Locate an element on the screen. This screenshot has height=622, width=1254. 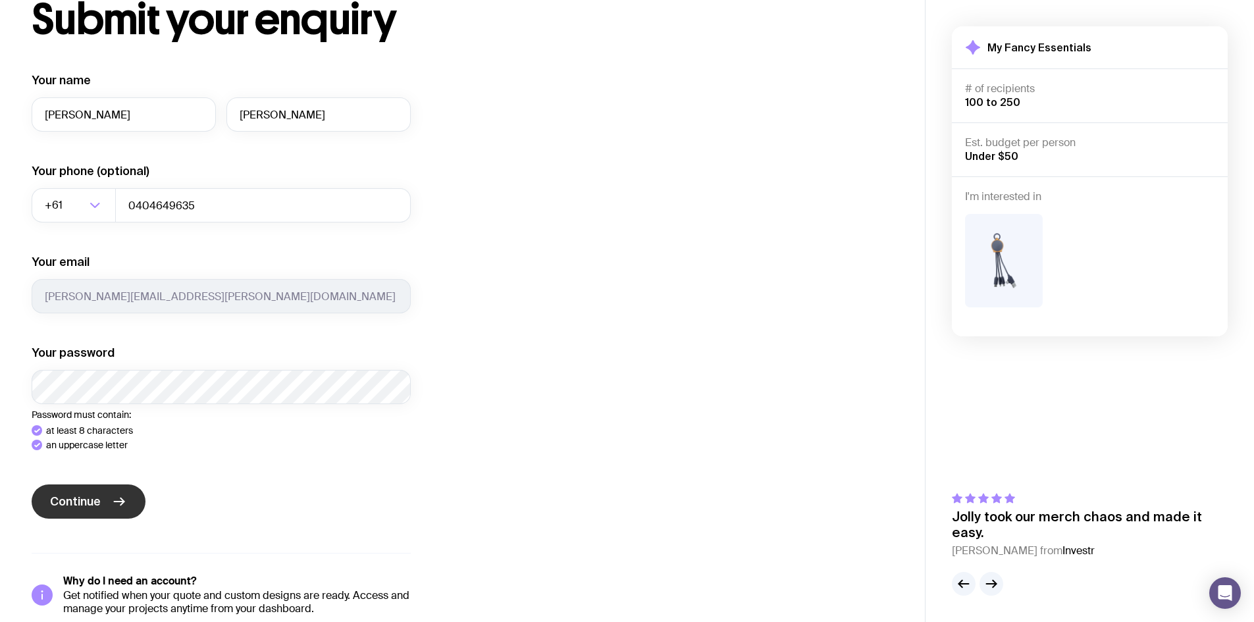
p: Password must contain: is located at coordinates (221, 415).